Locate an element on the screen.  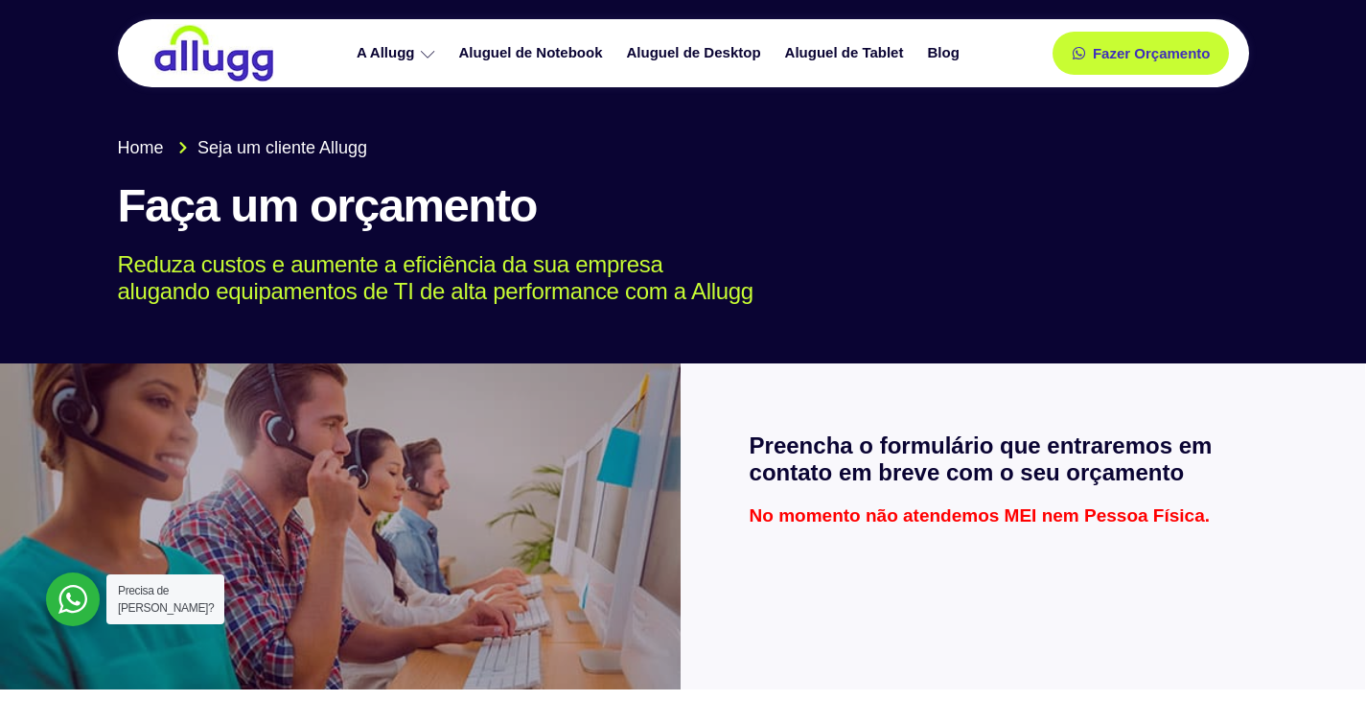
span: Home is located at coordinates (141, 148).